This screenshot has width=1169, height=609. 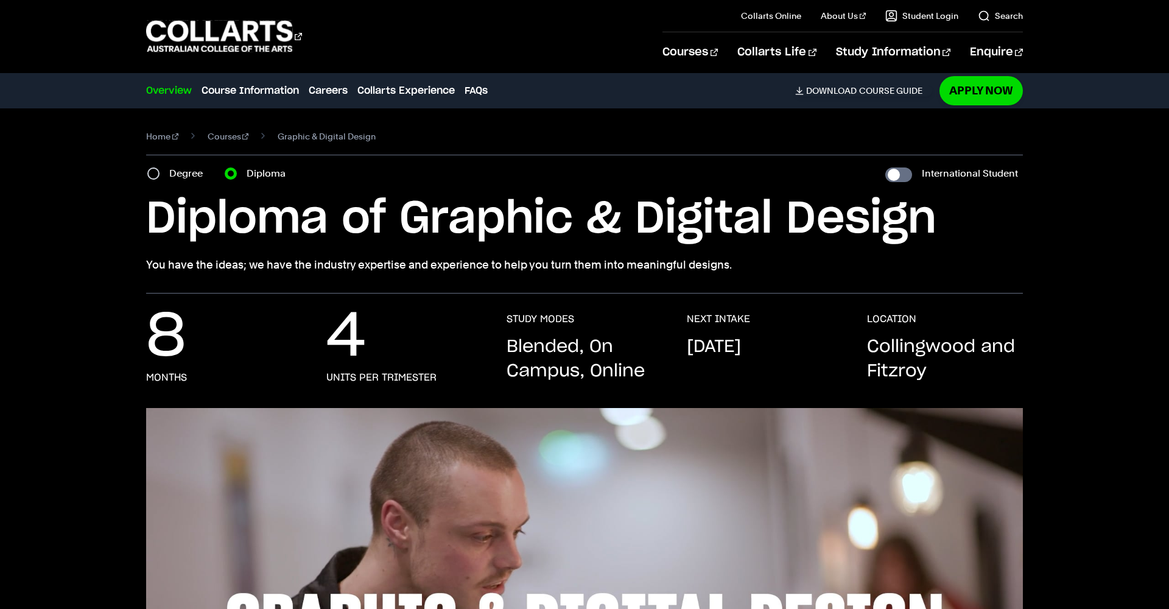 I want to click on a: Enquire, so click(x=996, y=52).